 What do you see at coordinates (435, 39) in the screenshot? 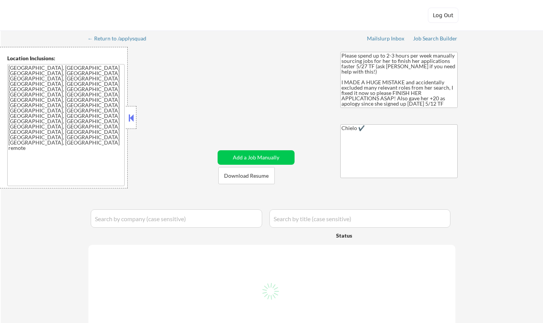
I see `a: Job Search Builder` at bounding box center [435, 39].